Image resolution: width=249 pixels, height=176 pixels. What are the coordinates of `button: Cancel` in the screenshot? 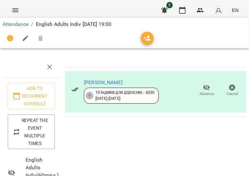 It's located at (232, 91).